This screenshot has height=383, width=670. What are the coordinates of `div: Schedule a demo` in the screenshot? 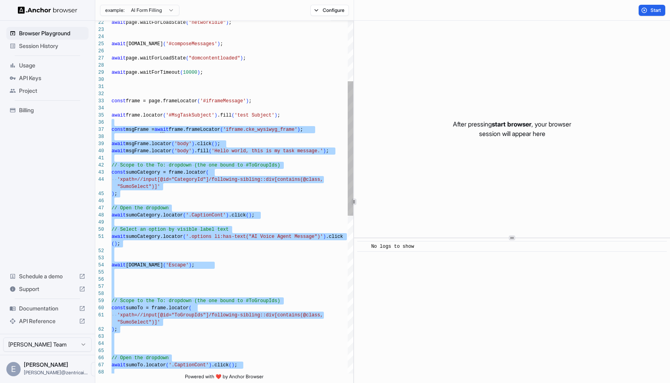 It's located at (47, 277).